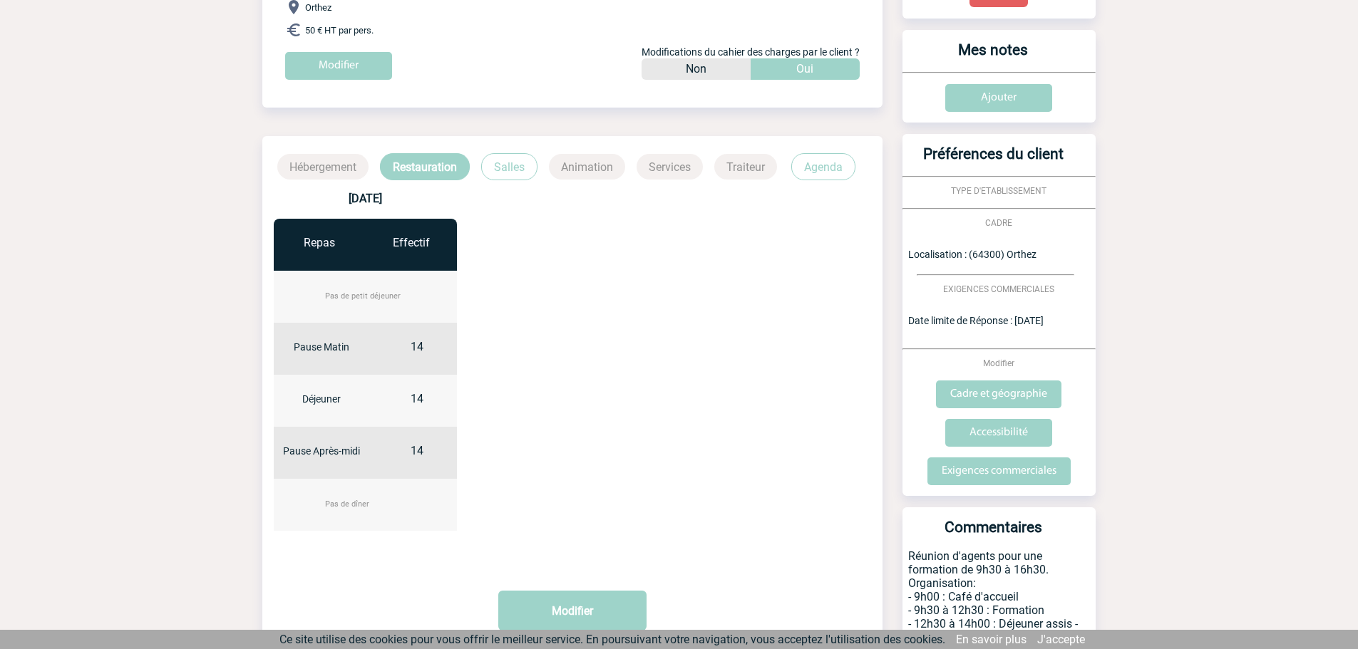  I want to click on p: Animation, so click(587, 167).